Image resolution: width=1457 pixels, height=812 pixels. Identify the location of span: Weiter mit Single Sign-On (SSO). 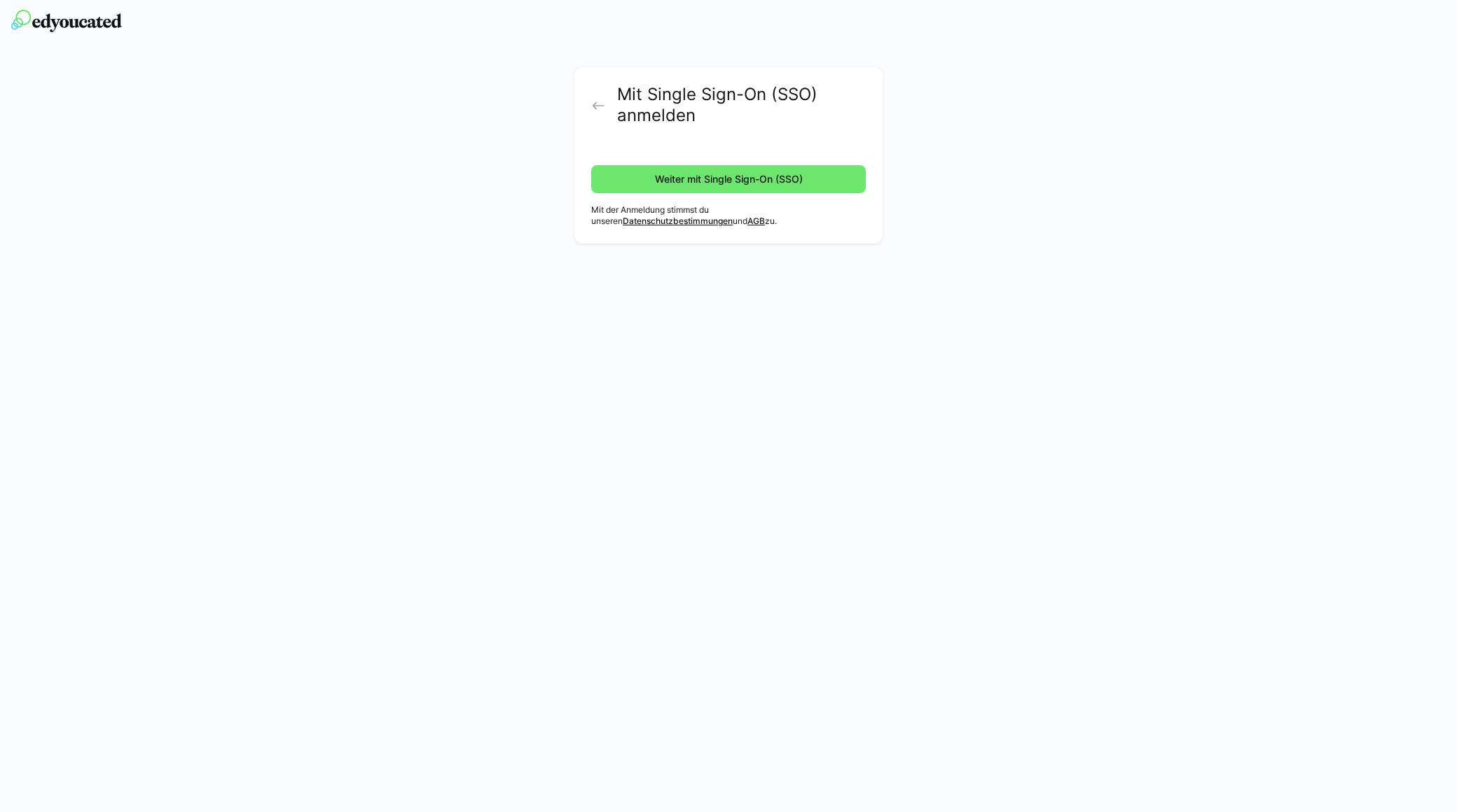
(728, 179).